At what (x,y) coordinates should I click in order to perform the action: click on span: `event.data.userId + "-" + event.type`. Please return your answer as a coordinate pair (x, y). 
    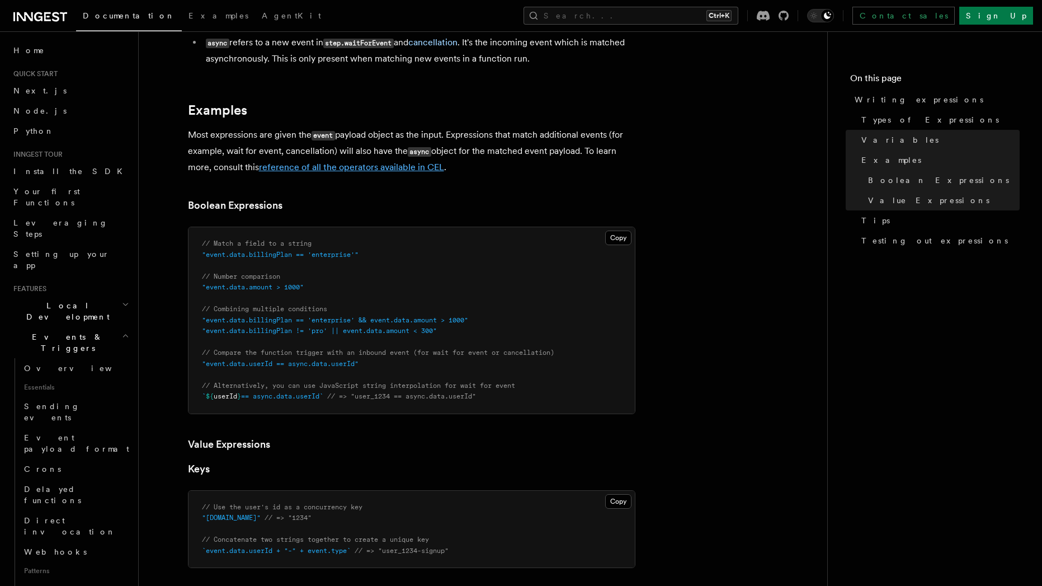
    Looking at the image, I should click on (276, 550).